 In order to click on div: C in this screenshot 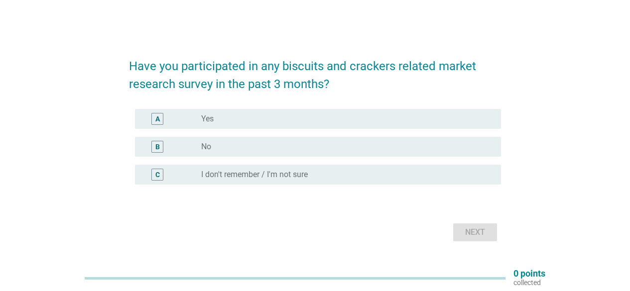, I will do `click(157, 174)`.